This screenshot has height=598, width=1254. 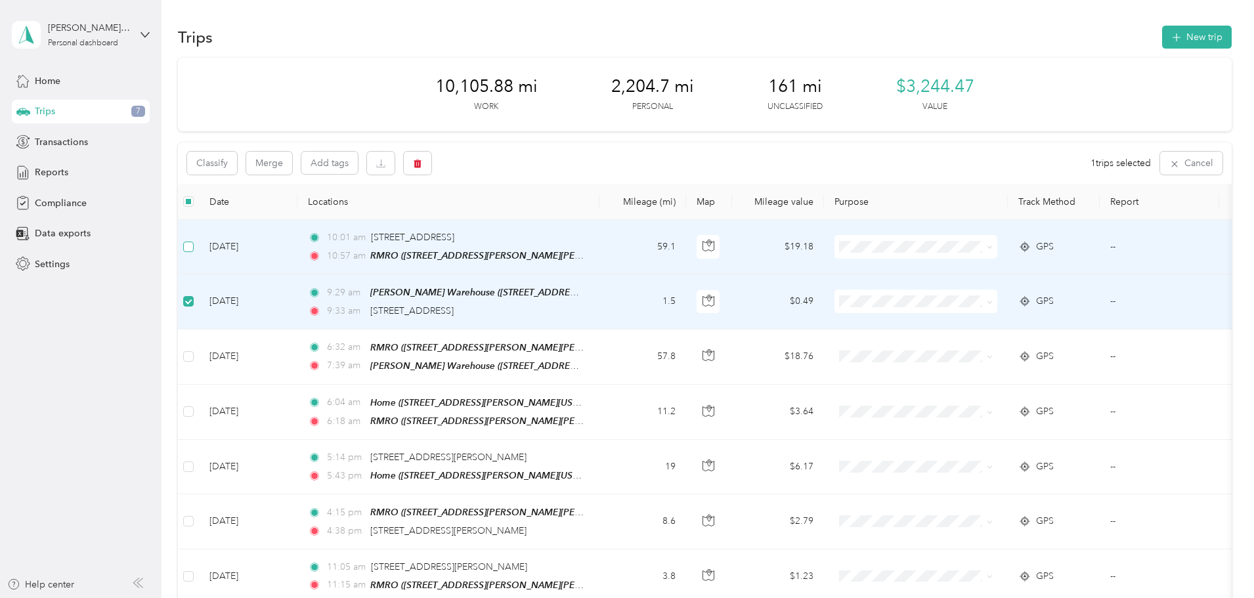 What do you see at coordinates (248, 201) in the screenshot?
I see `th: Date` at bounding box center [248, 201].